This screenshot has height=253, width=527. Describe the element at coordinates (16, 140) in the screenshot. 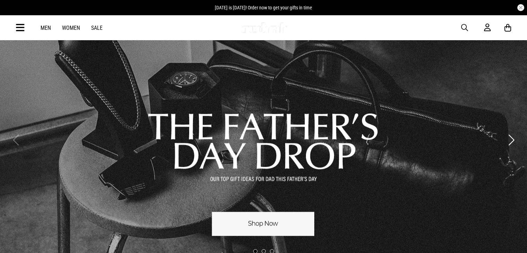

I see `button: Previous slide` at that location.